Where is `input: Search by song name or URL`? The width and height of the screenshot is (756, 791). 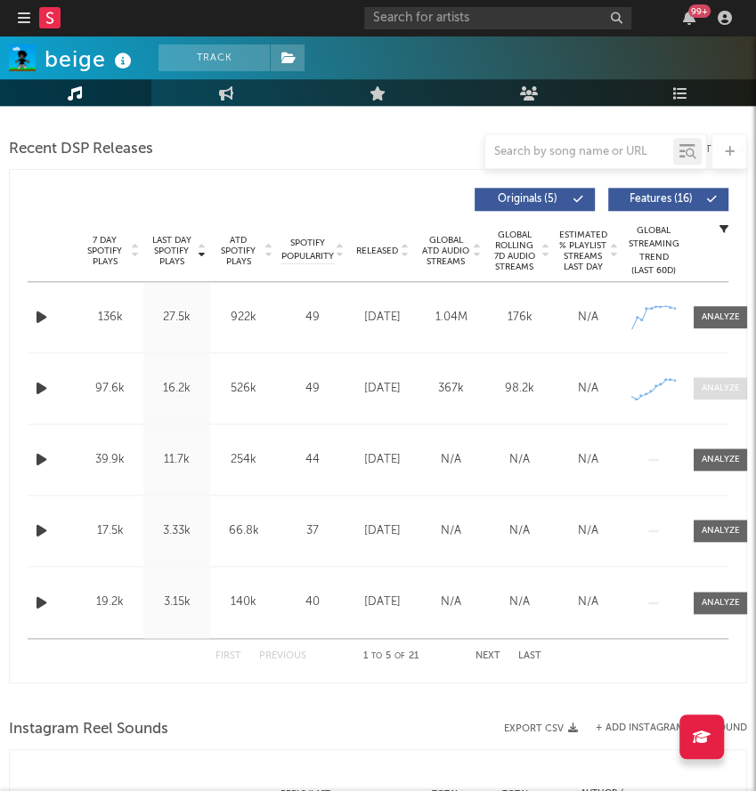 input: Search by song name or URL is located at coordinates (579, 152).